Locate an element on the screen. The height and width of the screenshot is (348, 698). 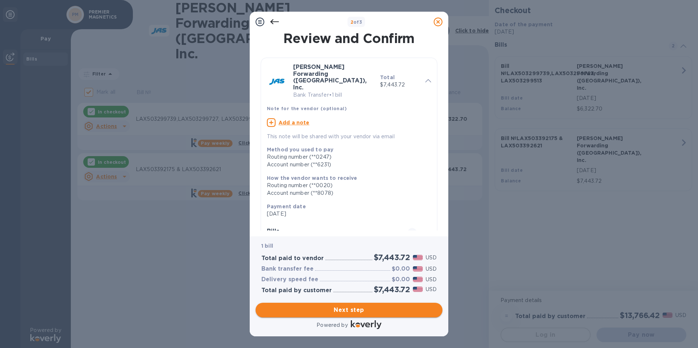
h3: Bills is located at coordinates (333, 231).